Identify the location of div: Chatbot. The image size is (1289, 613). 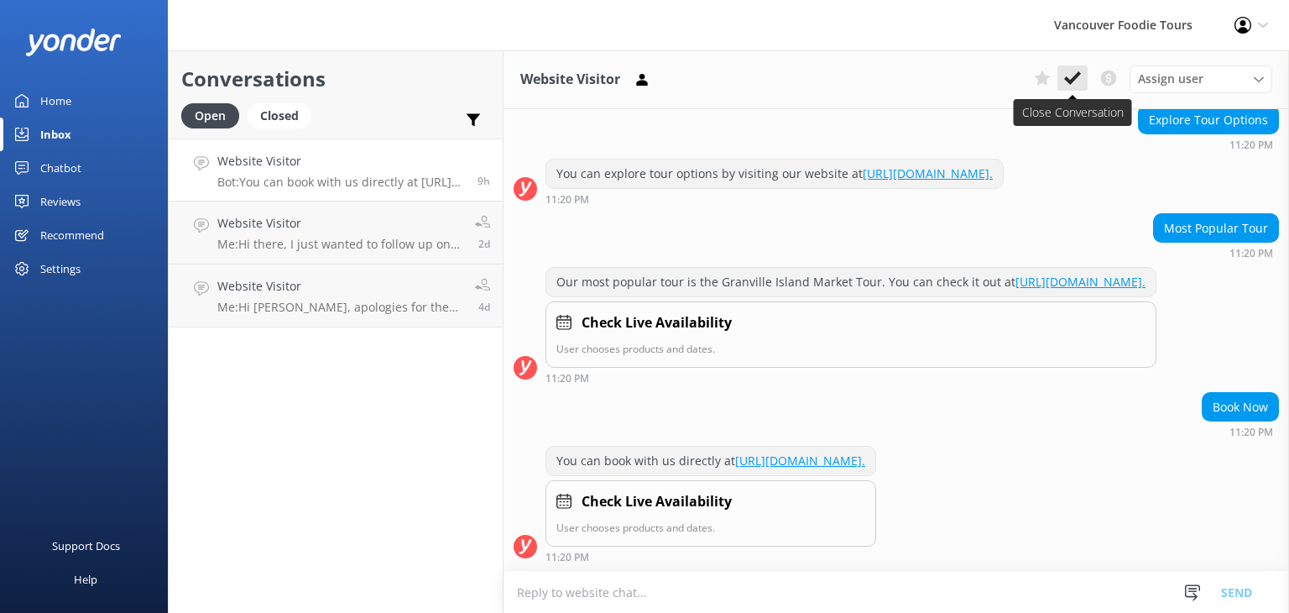
(60, 168).